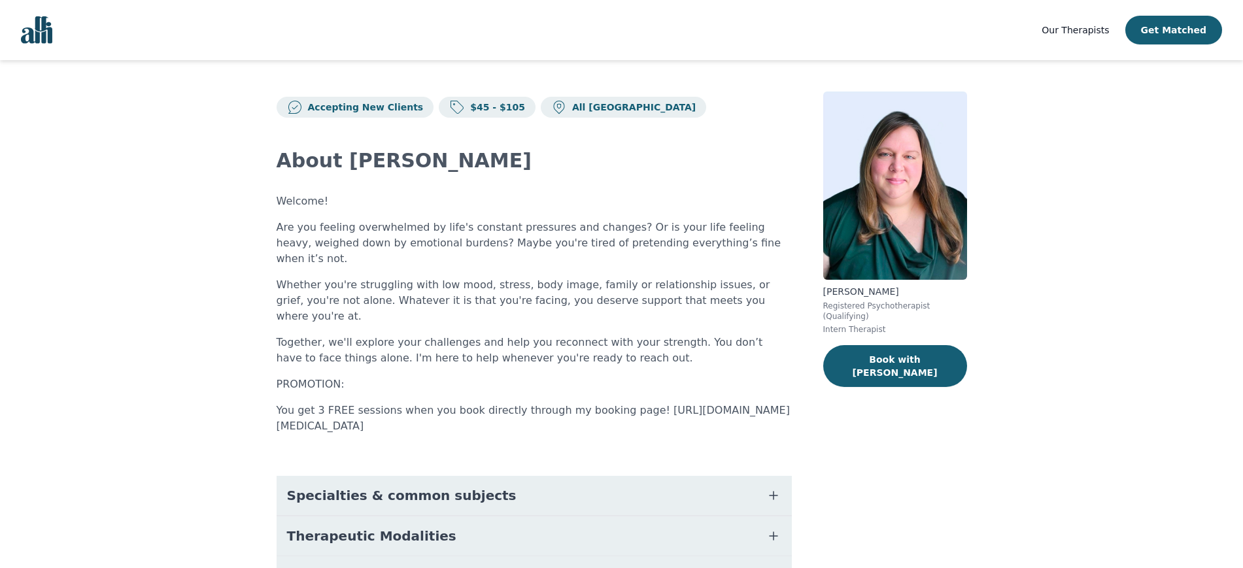  I want to click on span: Specialties & common subjects, so click(401, 495).